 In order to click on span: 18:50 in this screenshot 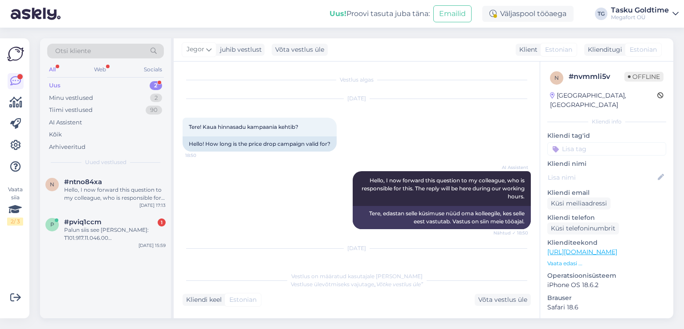, I will do `click(202, 155)`.